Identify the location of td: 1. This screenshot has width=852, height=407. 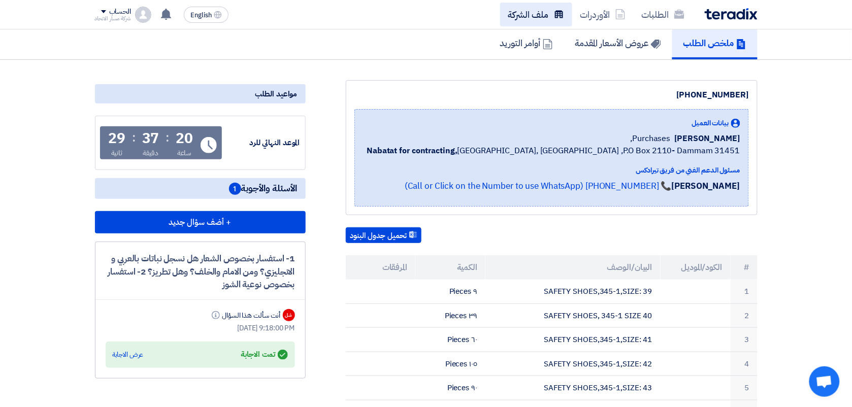
(744, 291).